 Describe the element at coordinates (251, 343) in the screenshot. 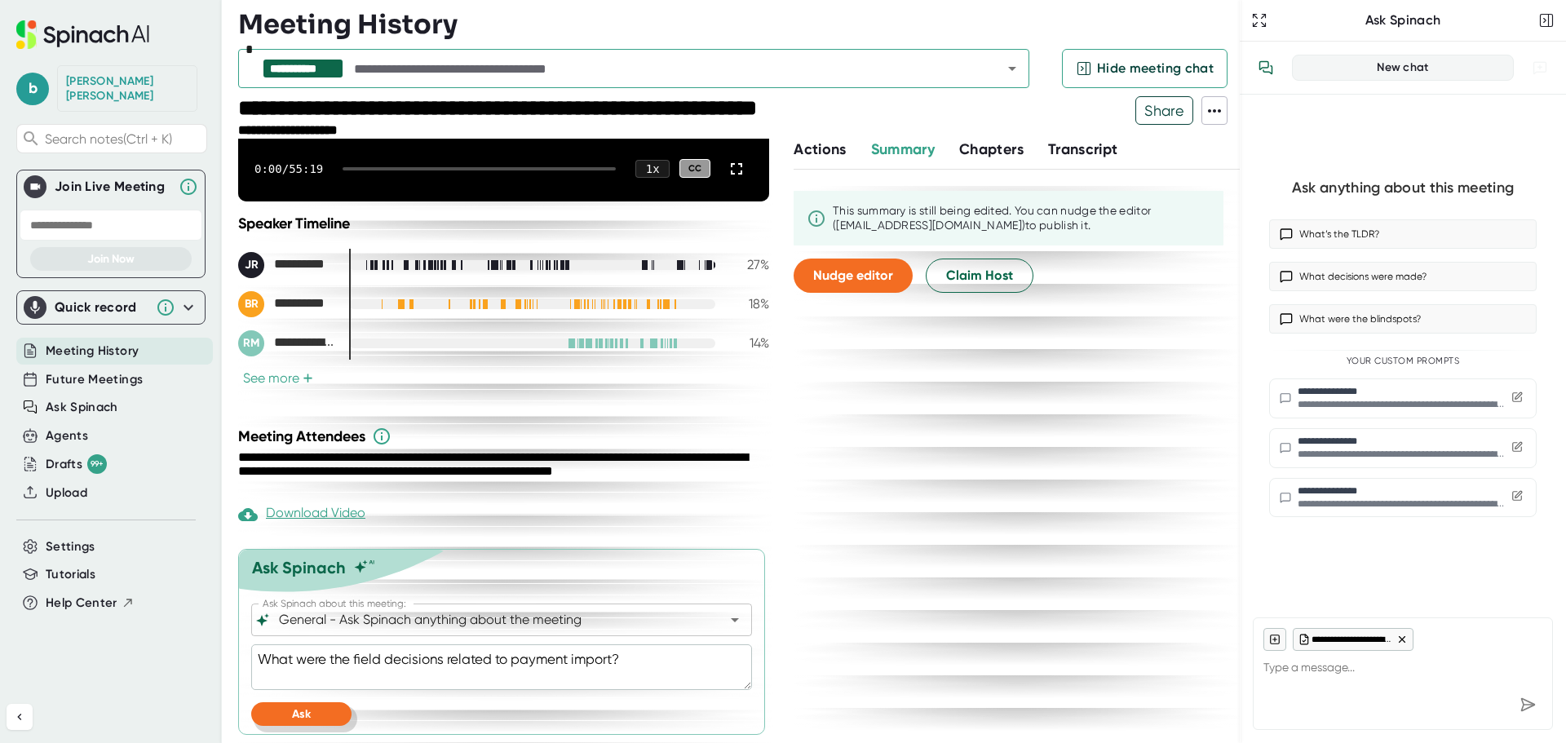

I see `div: RM` at that location.